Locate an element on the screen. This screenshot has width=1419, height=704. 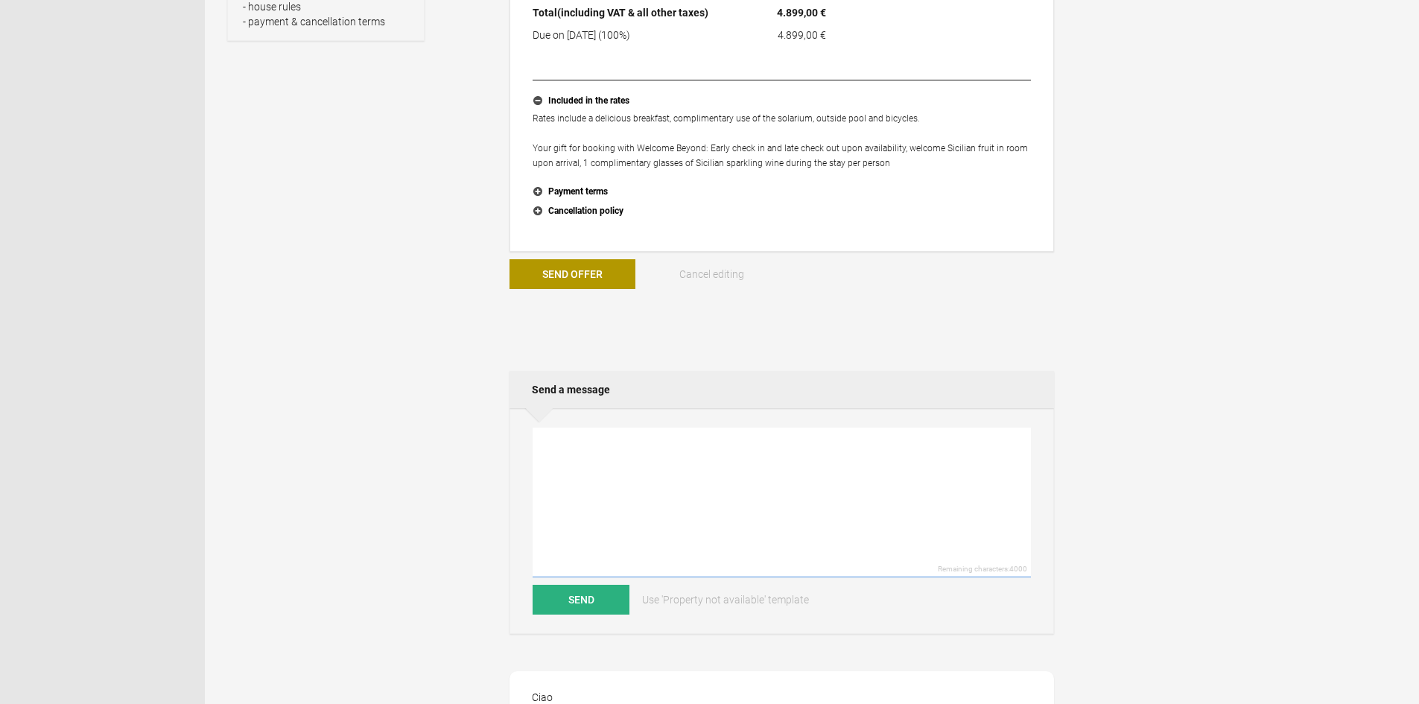
p: Rates include a delicious breakfast, complimentary use of the solarium, outside pool and bicycles... is located at coordinates (781, 141).